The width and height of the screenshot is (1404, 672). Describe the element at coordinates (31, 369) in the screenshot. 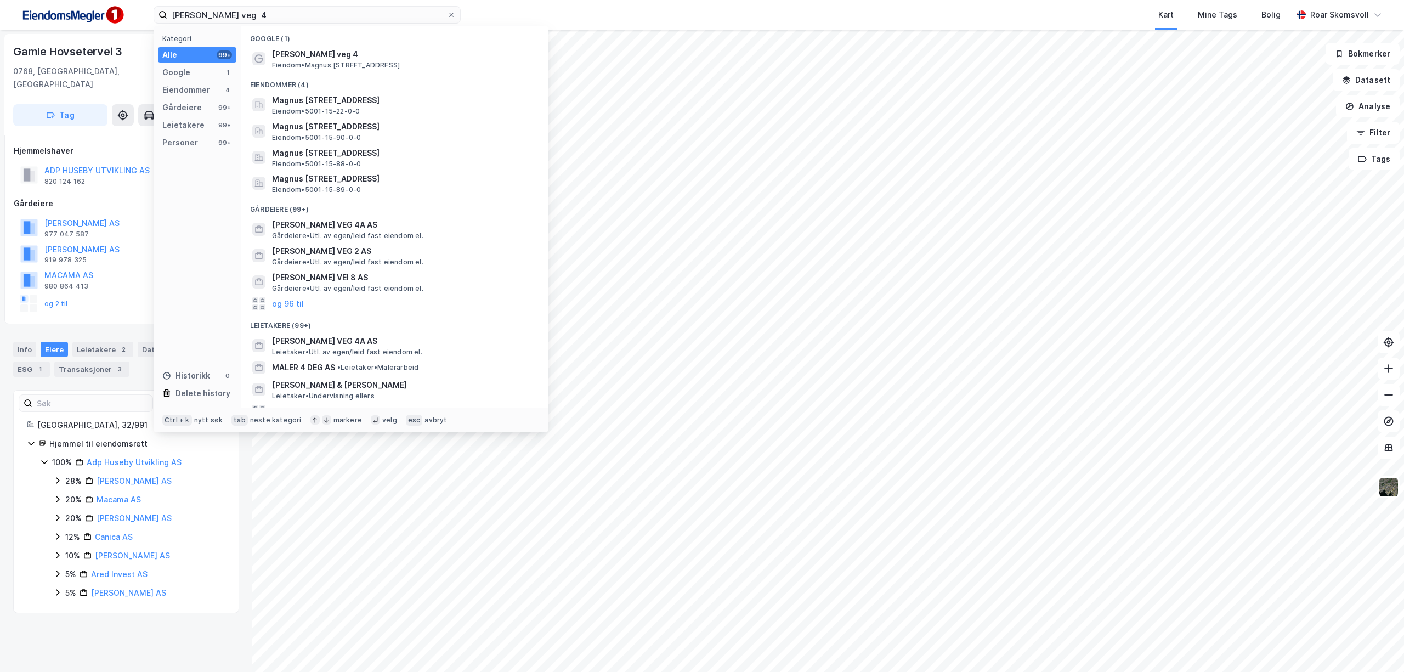

I see `div: ESG` at that location.